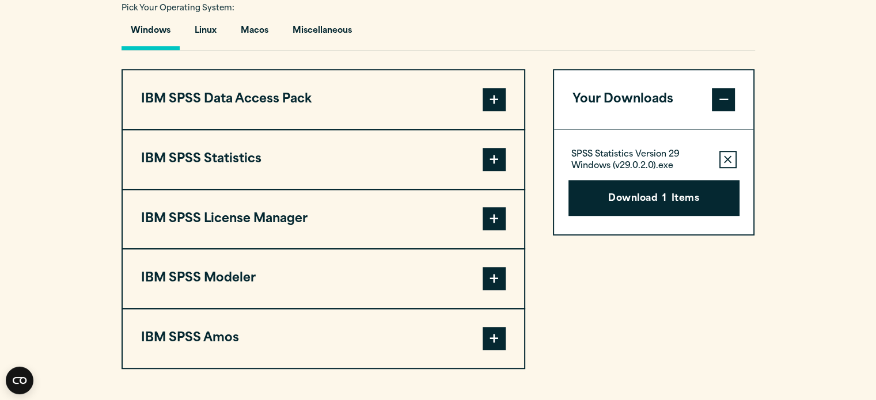 This screenshot has height=400, width=876. Describe the element at coordinates (323, 160) in the screenshot. I see `button: IBM SPSS Statistics` at that location.